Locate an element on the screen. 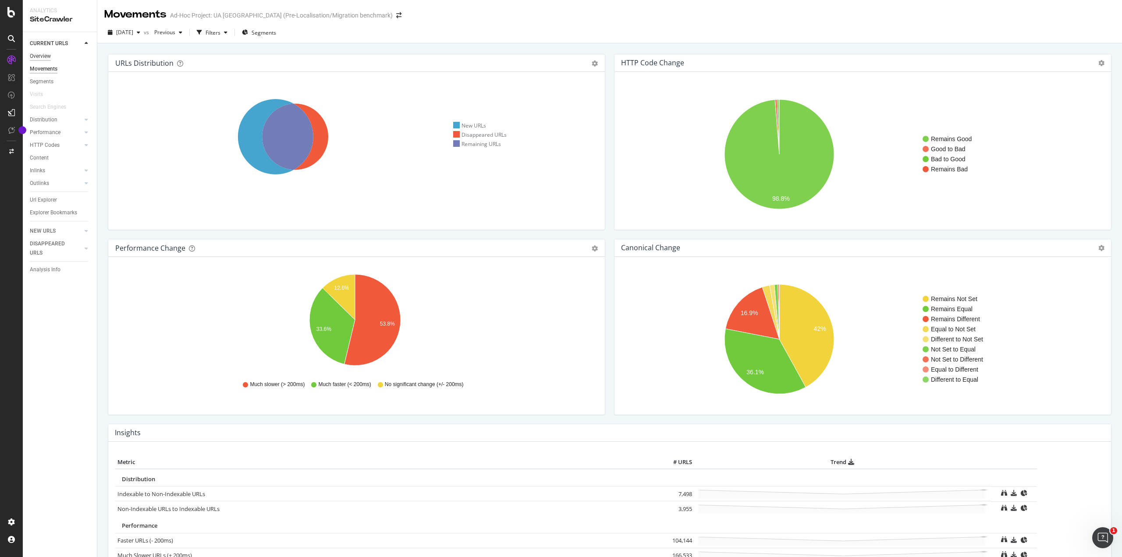 The height and width of the screenshot is (557, 1122). a: Non-Indexable URLs to Indexable URLs is located at coordinates (168, 509).